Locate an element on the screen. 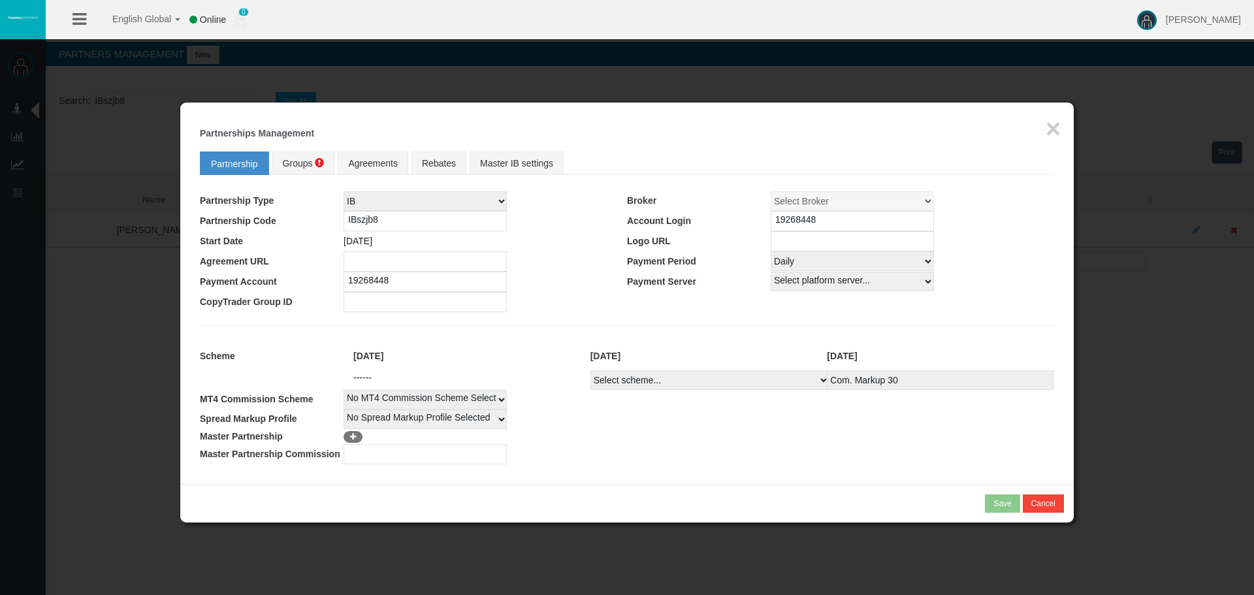 This screenshot has height=595, width=1254. img: user-image is located at coordinates (1147, 20).